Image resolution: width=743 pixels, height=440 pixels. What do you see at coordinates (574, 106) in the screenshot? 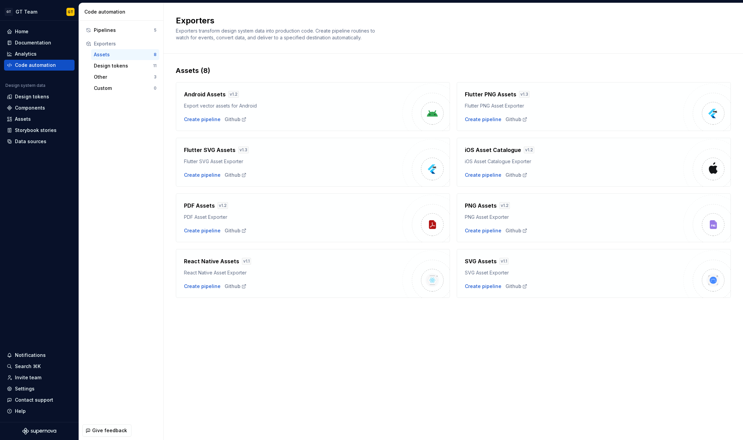
I see `div: Flutter PNG Asset Exporter` at bounding box center [574, 106].